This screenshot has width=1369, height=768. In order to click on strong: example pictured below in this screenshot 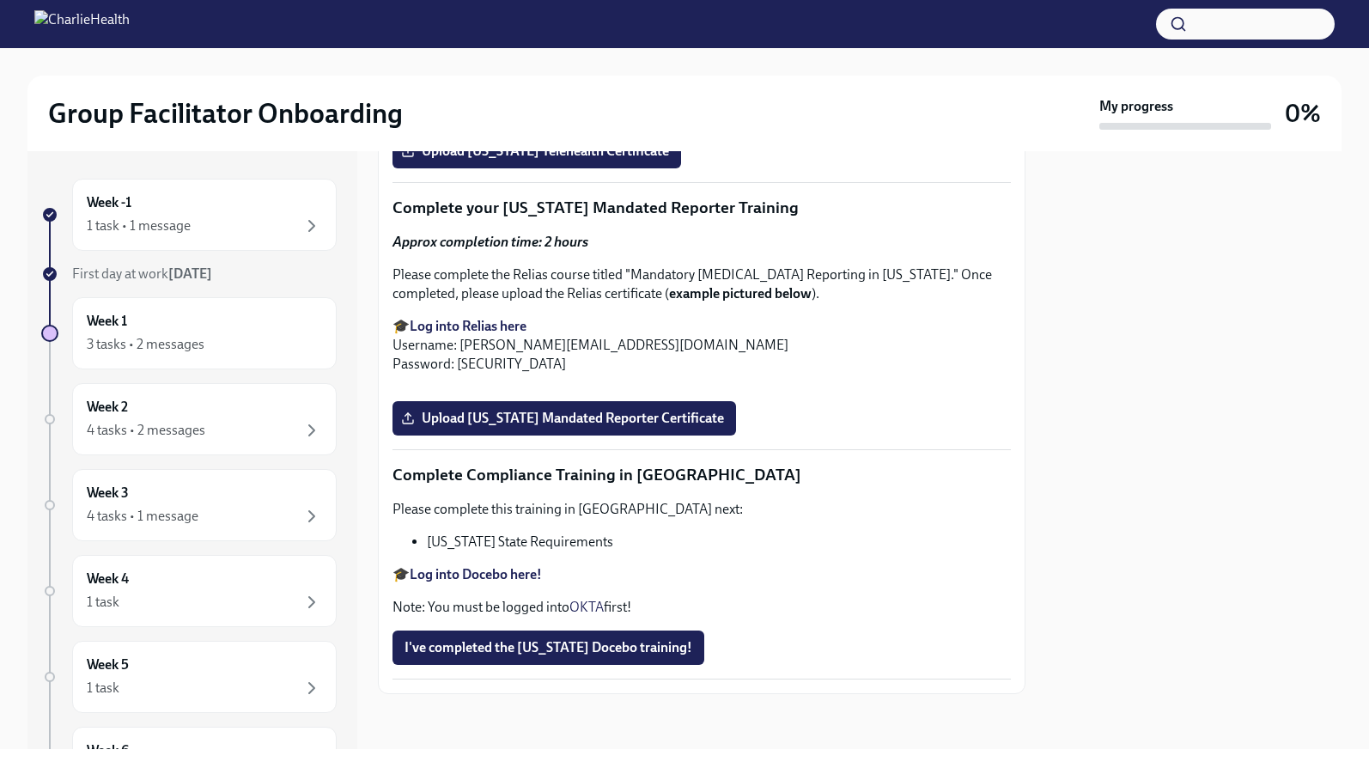, I will do `click(740, 293)`.